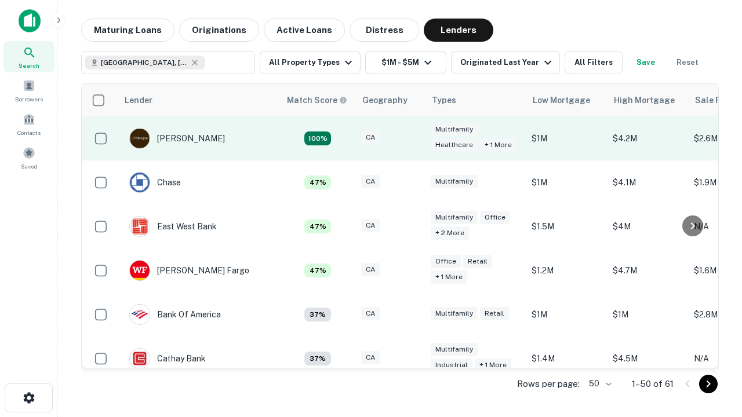 This screenshot has width=742, height=417. Describe the element at coordinates (29, 166) in the screenshot. I see `span: Saved` at that location.